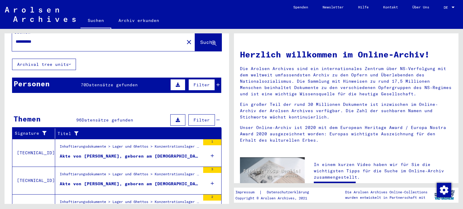  I want to click on mat-icon: close, so click(189, 42).